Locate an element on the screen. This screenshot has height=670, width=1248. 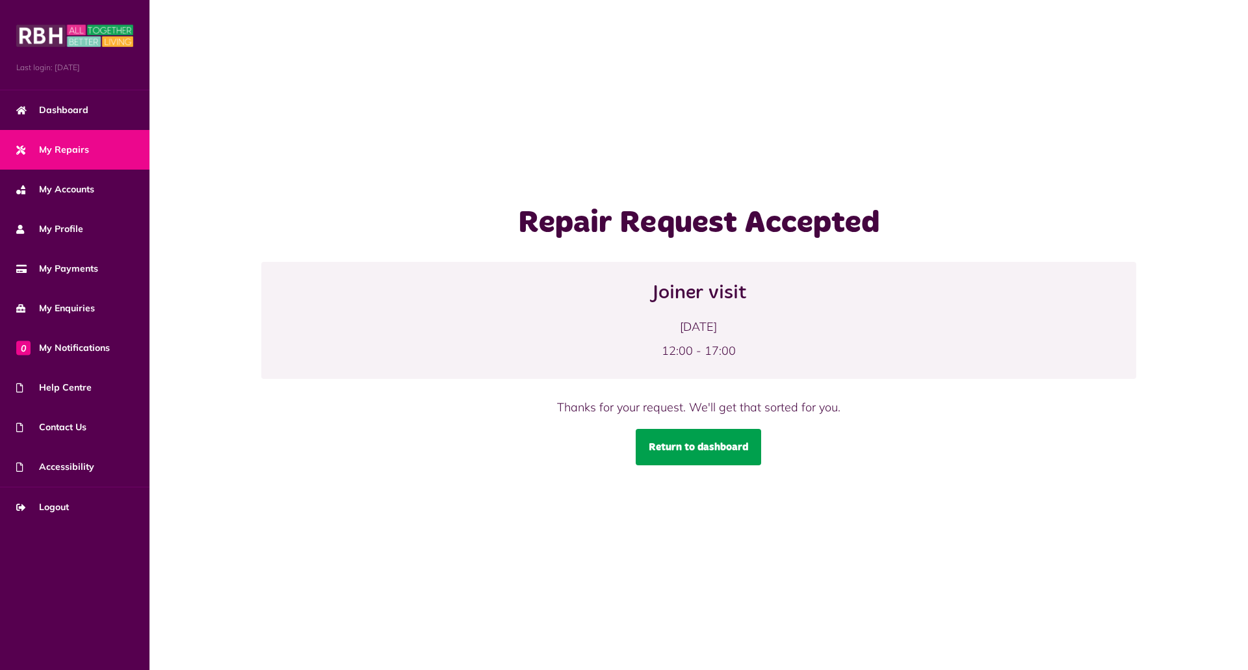
span: Logout is located at coordinates (42, 507).